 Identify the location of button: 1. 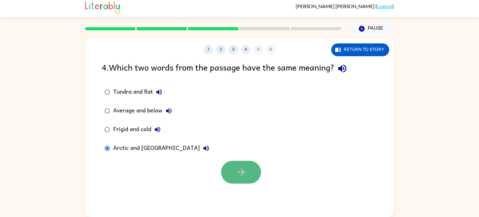
(209, 50).